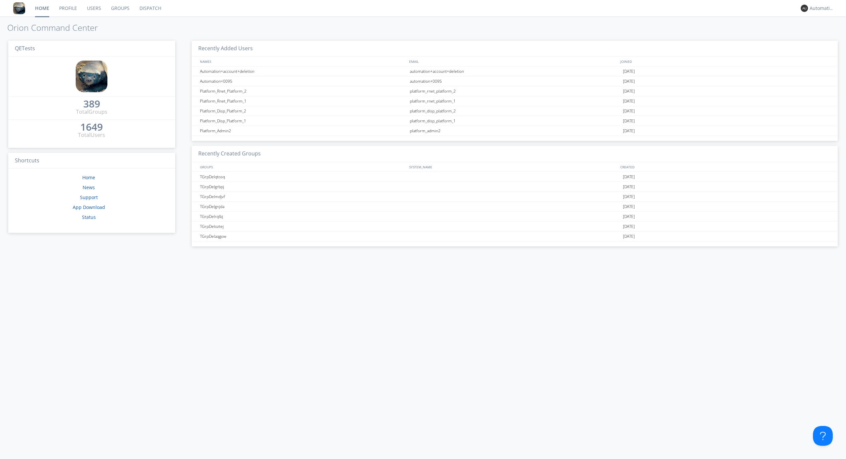  What do you see at coordinates (89, 177) in the screenshot?
I see `a: Home` at bounding box center [89, 177].